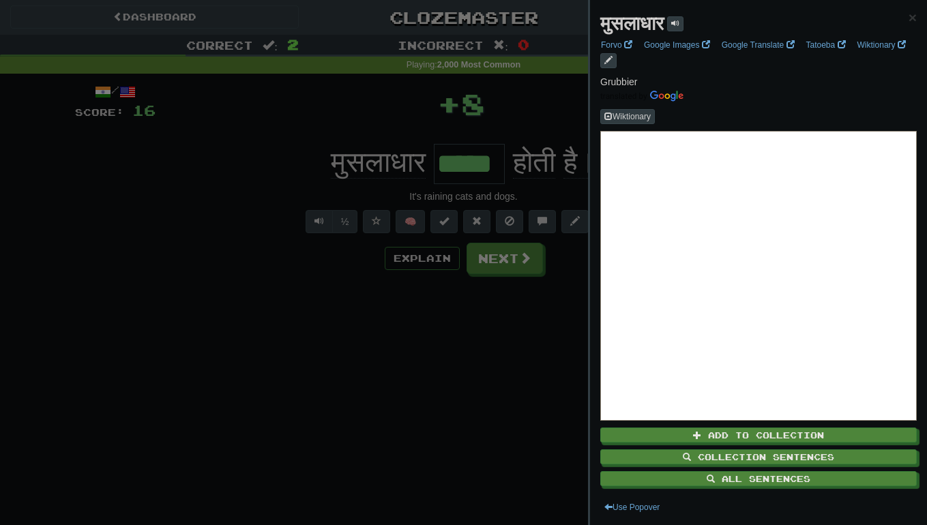 Image resolution: width=927 pixels, height=525 pixels. I want to click on button: Use Popover, so click(632, 508).